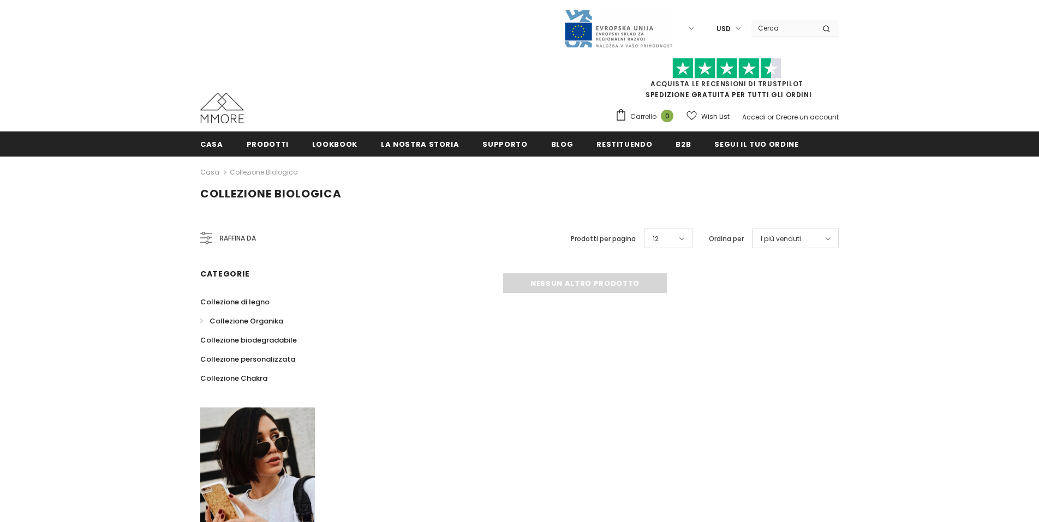 This screenshot has width=1039, height=522. I want to click on a: B2B, so click(683, 144).